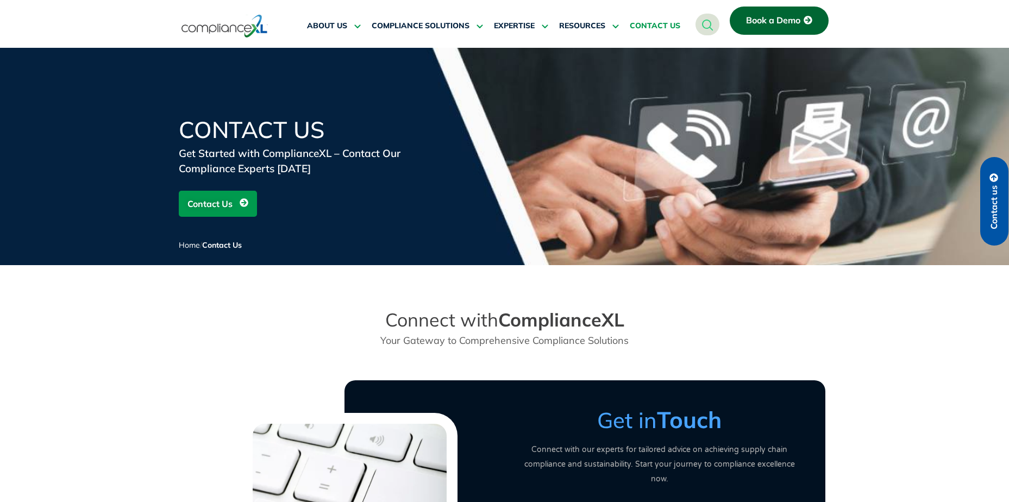 This screenshot has width=1009, height=502. What do you see at coordinates (994, 201) in the screenshot?
I see `a: Contact us` at bounding box center [994, 201].